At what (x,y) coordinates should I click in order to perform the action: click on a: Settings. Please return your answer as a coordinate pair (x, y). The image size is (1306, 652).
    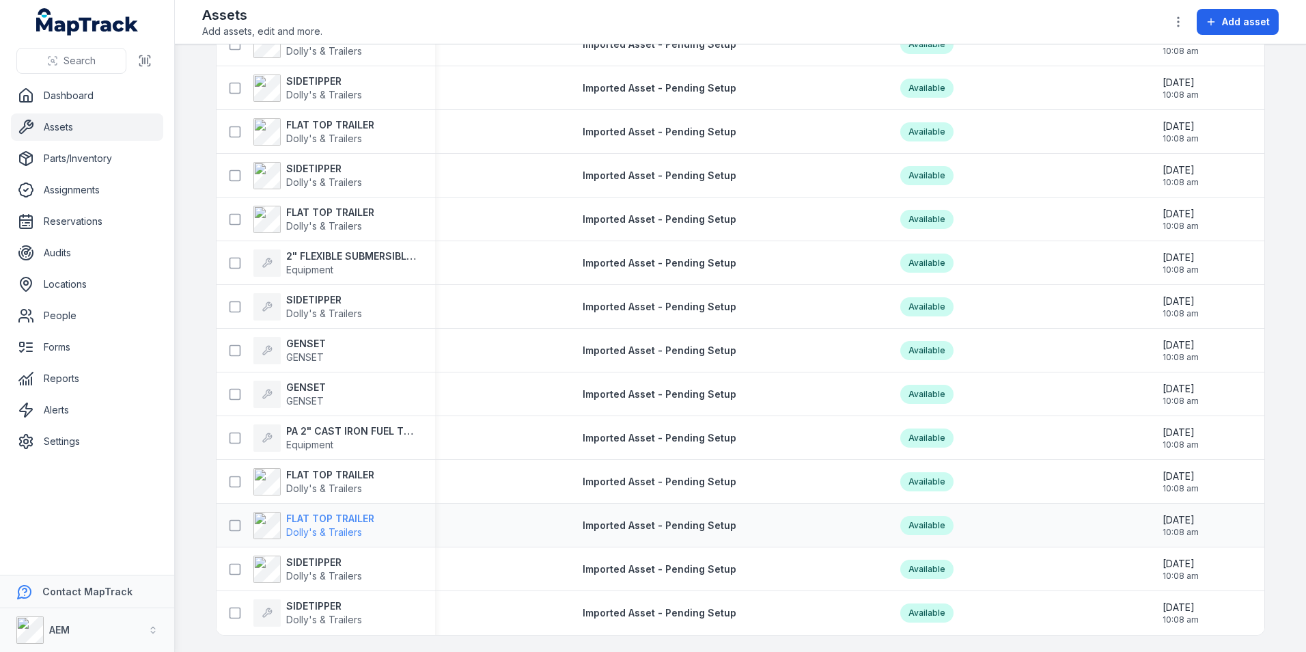
    Looking at the image, I should click on (87, 441).